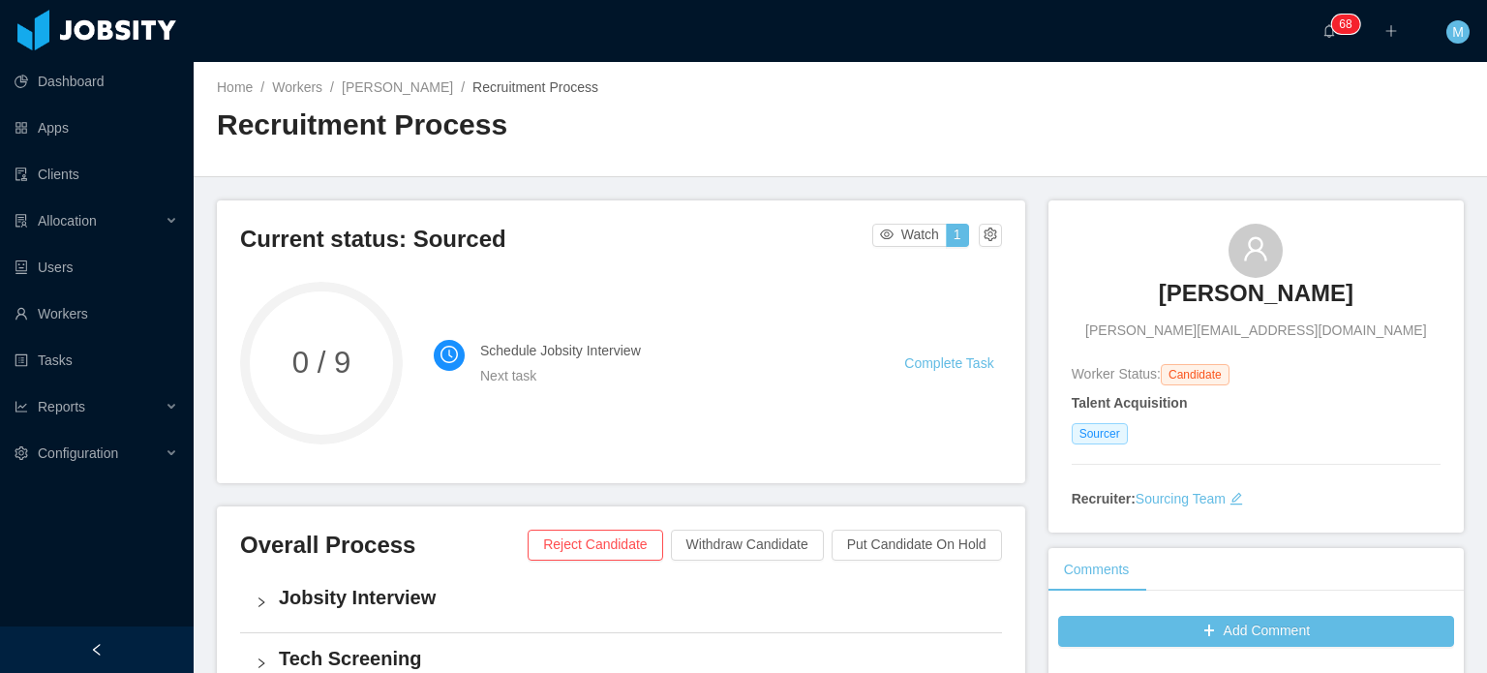 This screenshot has height=673, width=1487. What do you see at coordinates (958, 235) in the screenshot?
I see `button: 1` at bounding box center [958, 235].